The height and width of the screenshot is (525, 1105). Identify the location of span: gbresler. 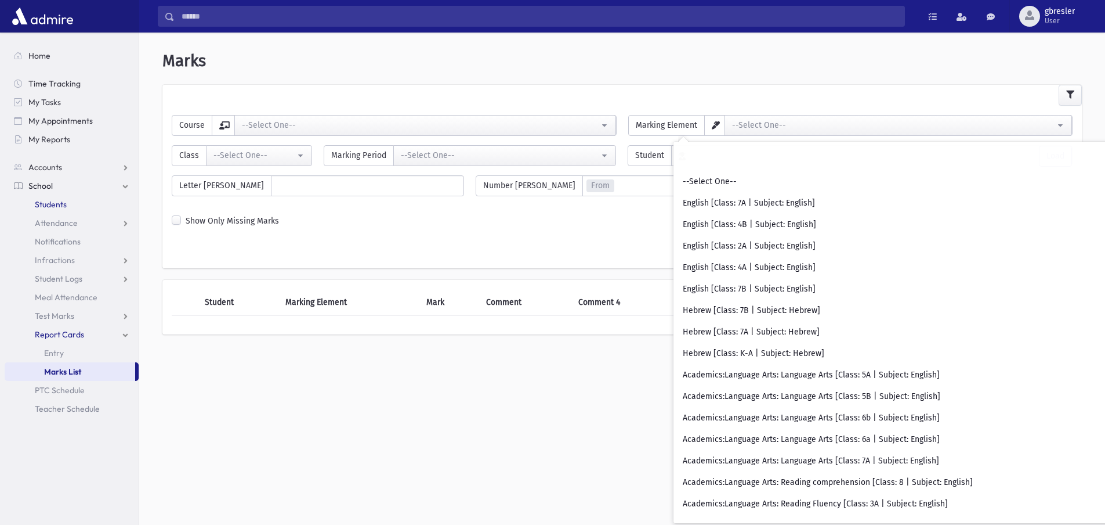
(1060, 12).